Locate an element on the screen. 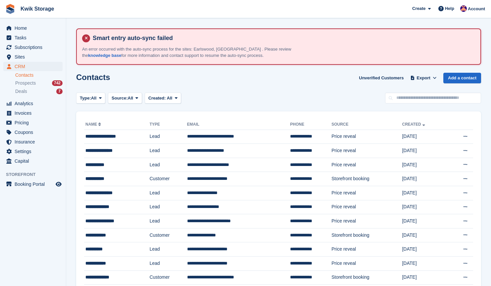 Image resolution: width=491 pixels, height=286 pixels. span: Home is located at coordinates (34, 28).